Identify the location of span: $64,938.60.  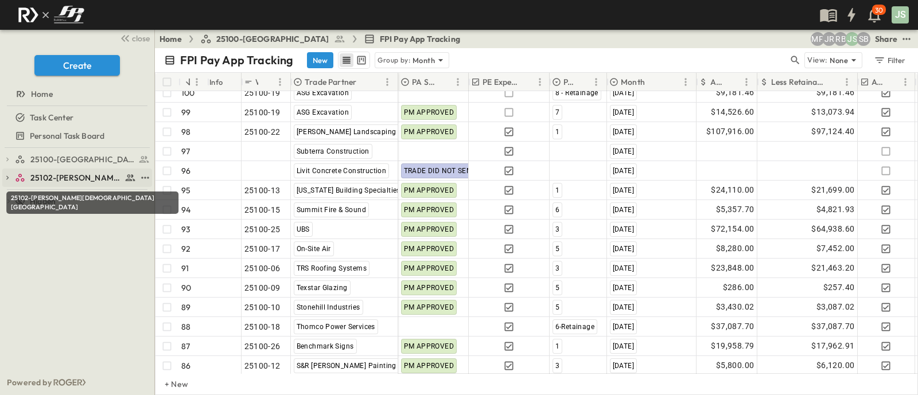
(833, 229).